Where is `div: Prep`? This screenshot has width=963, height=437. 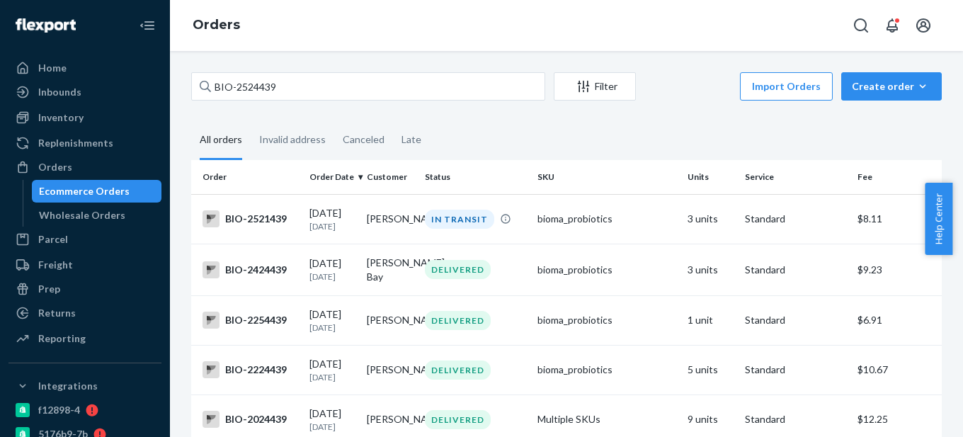
div: Prep is located at coordinates (49, 289).